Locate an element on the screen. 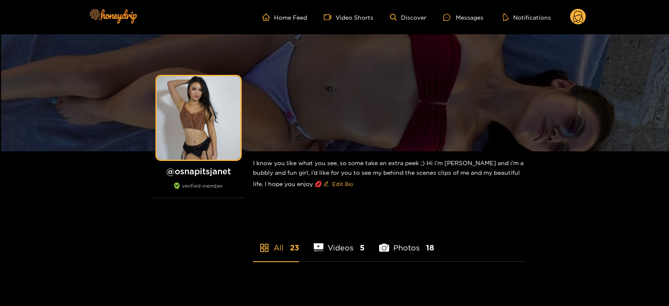  h1: @ osnapitsjanet is located at coordinates (198, 171).